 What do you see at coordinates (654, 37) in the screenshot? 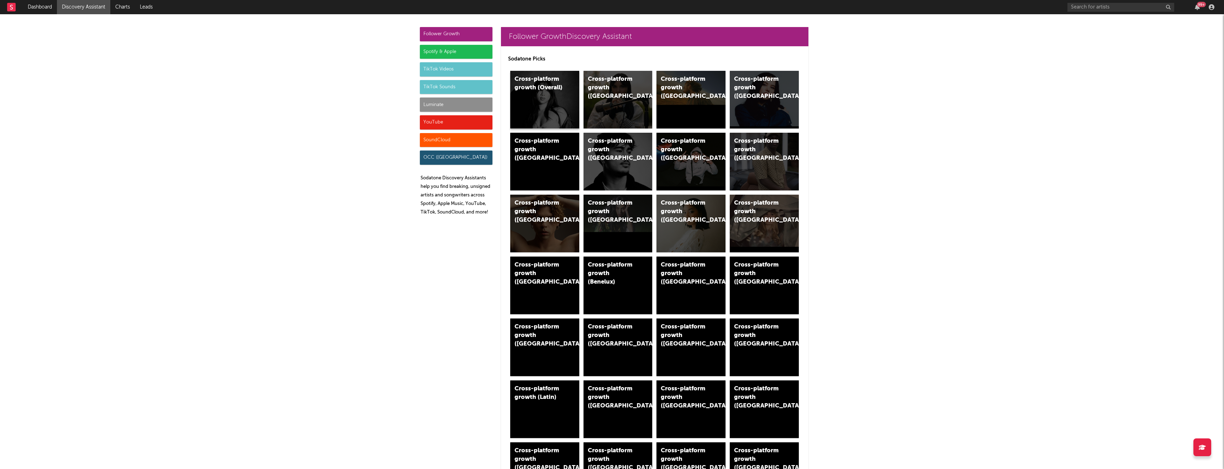
I see `a: Follower GrowthDiscovery Assistant` at bounding box center [654, 37].